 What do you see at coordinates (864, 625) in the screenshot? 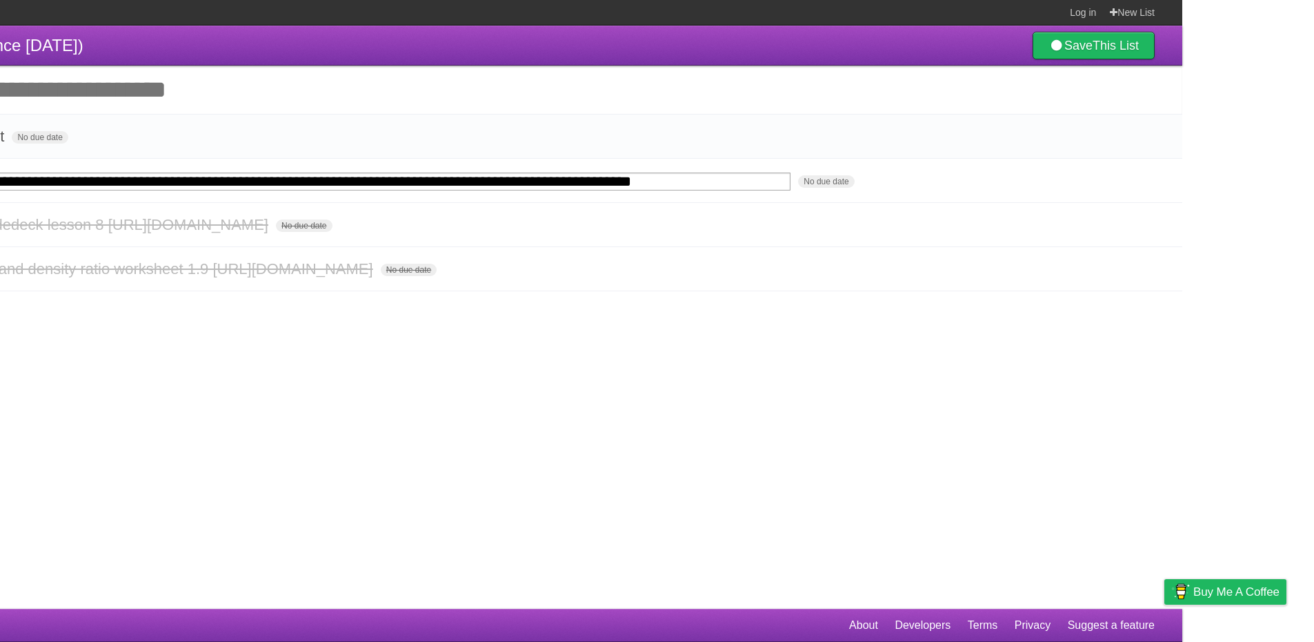
I see `a: About` at bounding box center [864, 625].